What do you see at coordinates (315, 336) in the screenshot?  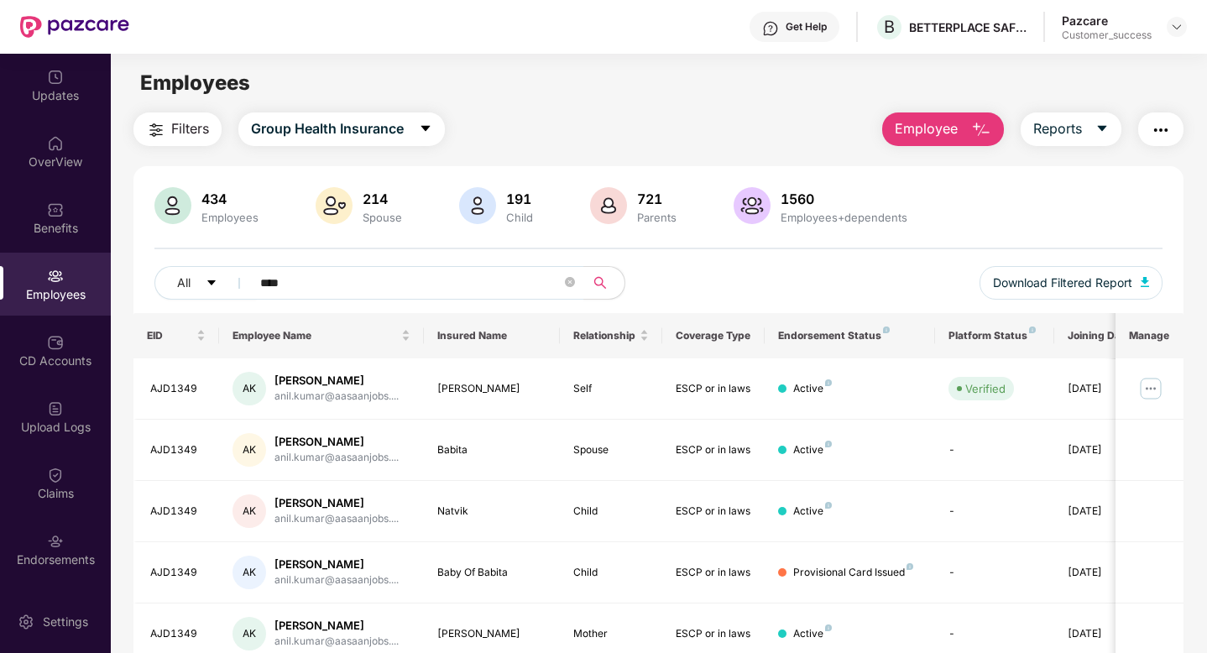 I see `span: Employee Name` at bounding box center [315, 336].